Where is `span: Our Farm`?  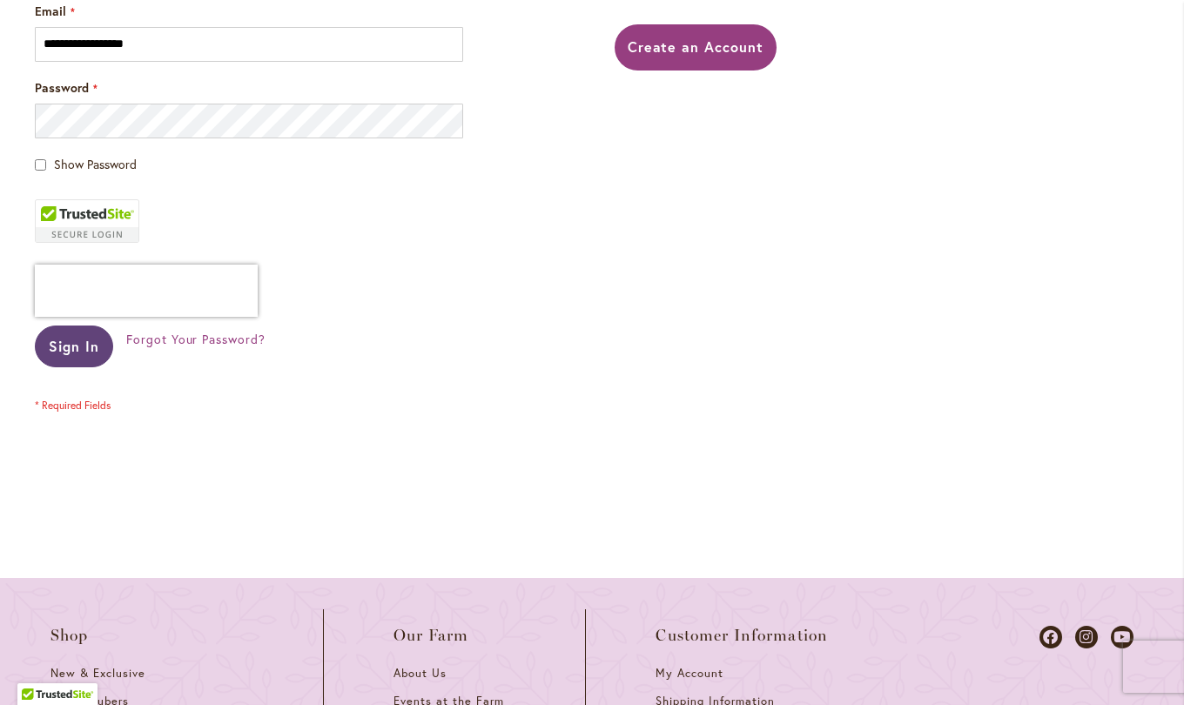 span: Our Farm is located at coordinates (431, 635).